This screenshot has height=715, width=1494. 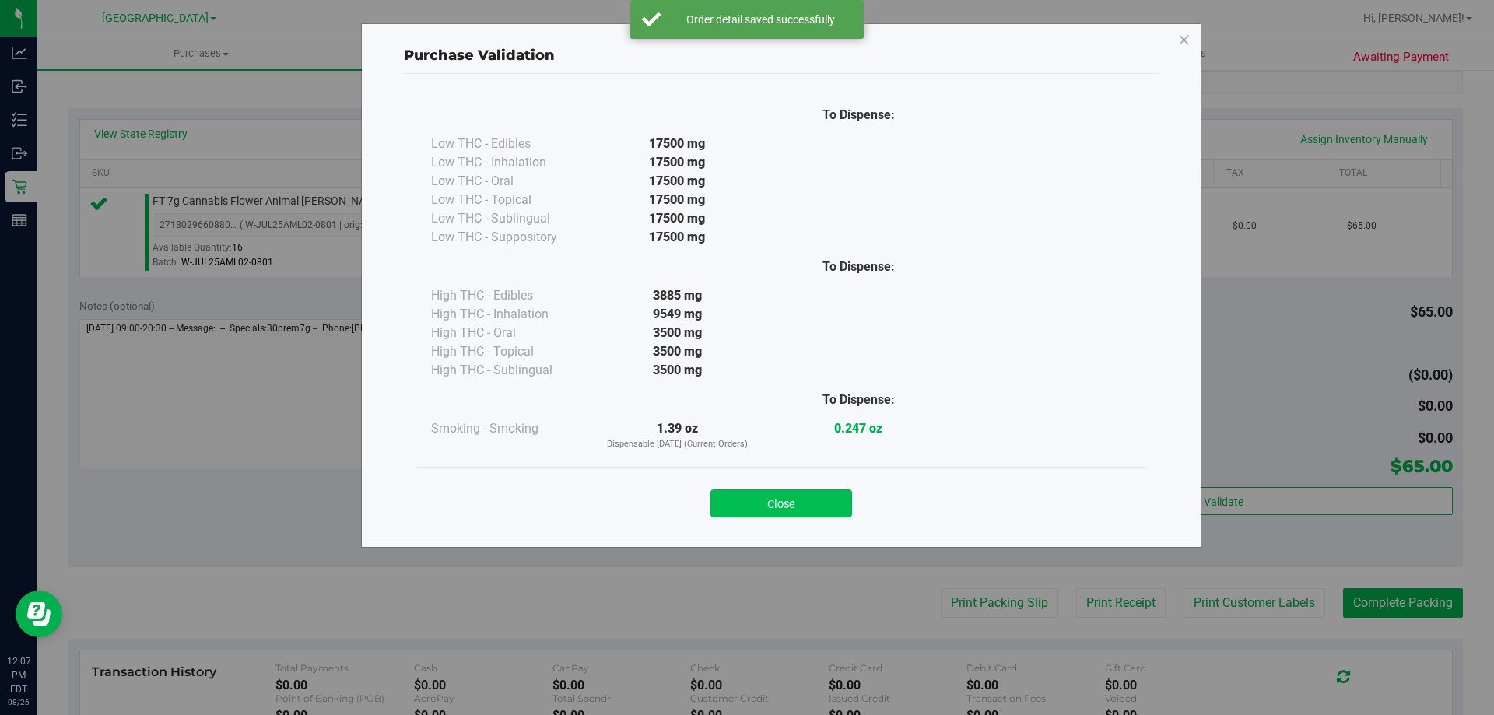 I want to click on button: Close, so click(x=781, y=504).